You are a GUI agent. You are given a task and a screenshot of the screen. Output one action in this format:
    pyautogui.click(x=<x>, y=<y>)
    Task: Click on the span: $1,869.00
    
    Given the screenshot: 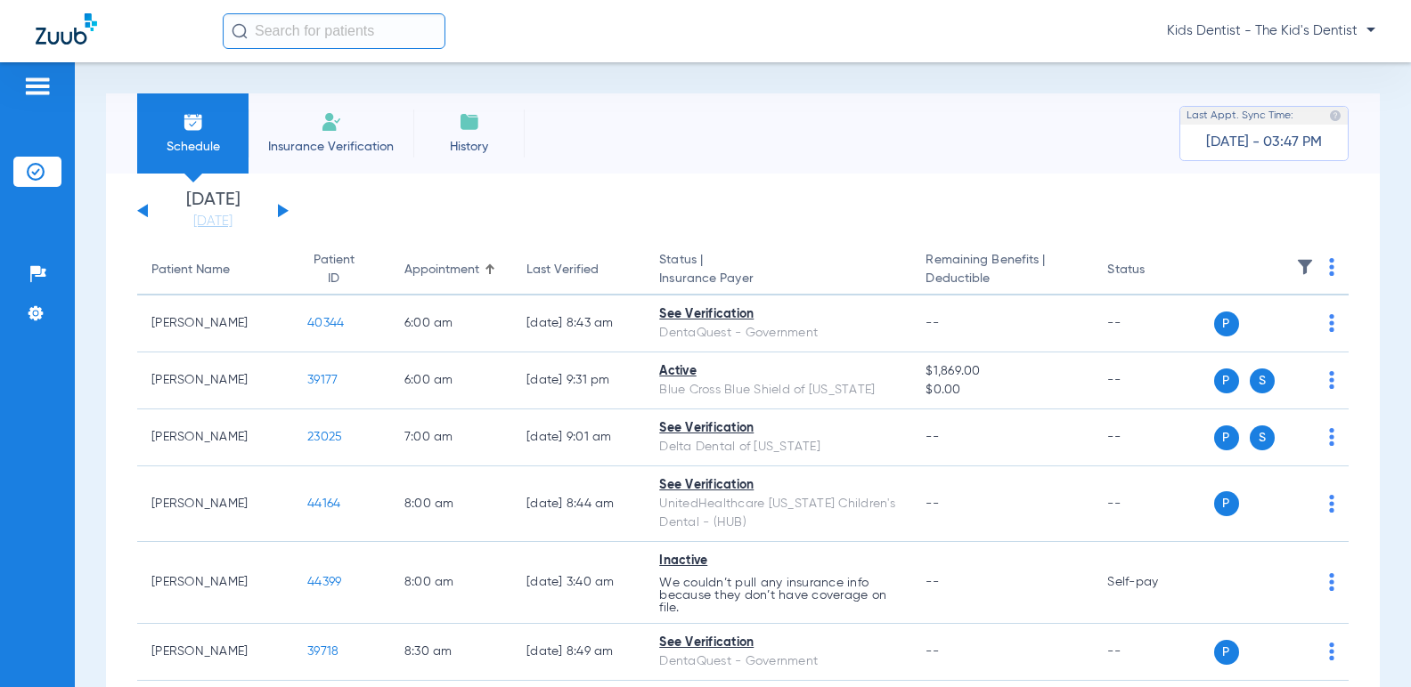 What is the action you would take?
    pyautogui.click(x=1002, y=371)
    